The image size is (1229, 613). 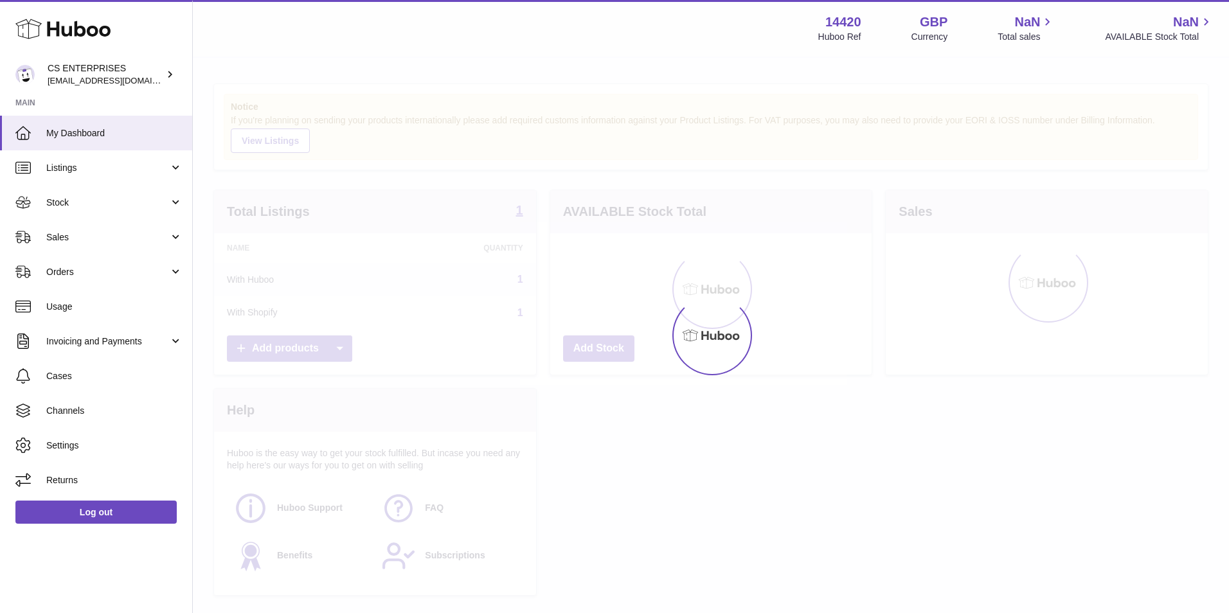 I want to click on span: Orders, so click(x=107, y=272).